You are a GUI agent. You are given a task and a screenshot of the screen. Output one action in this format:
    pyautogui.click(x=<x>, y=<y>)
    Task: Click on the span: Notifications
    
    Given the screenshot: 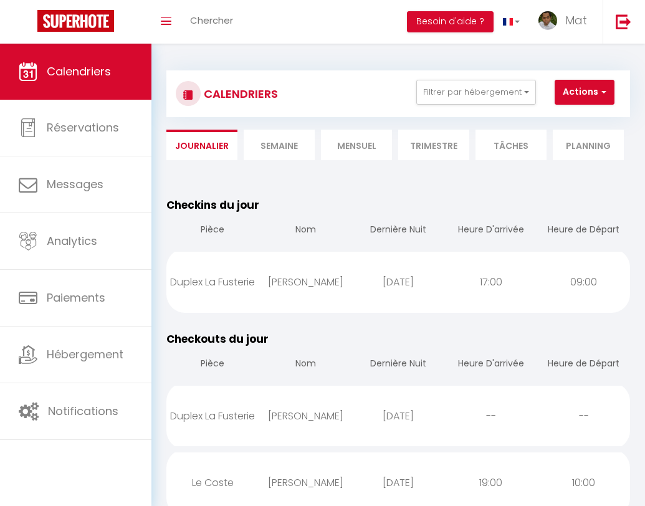 What is the action you would take?
    pyautogui.click(x=83, y=410)
    